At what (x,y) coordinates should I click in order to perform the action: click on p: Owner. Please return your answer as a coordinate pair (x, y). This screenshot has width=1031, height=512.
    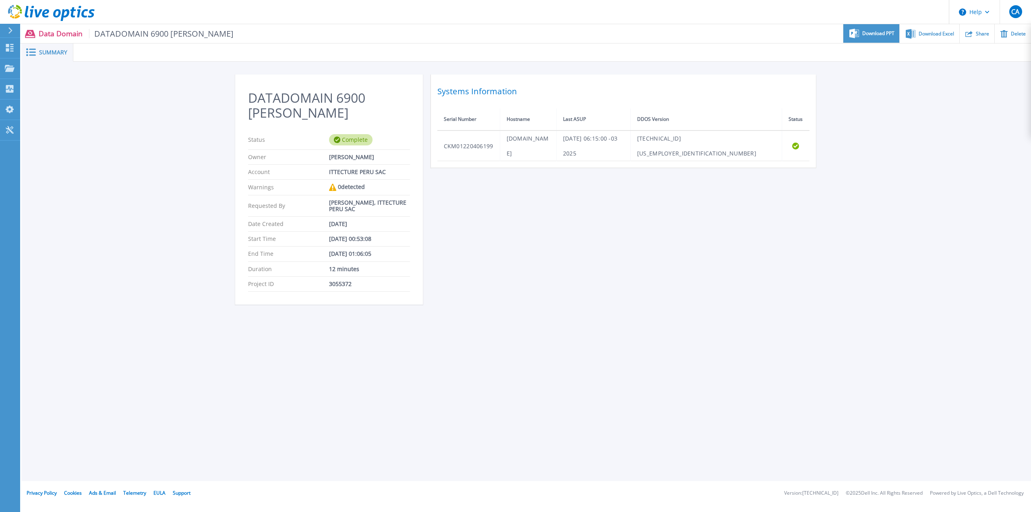
    Looking at the image, I should click on (288, 157).